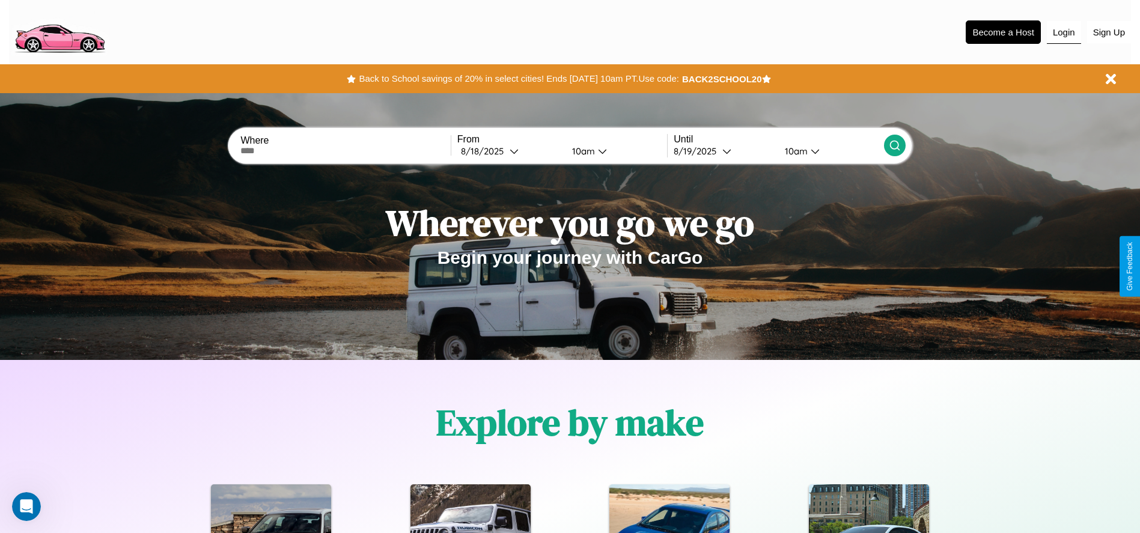  What do you see at coordinates (722, 79) in the screenshot?
I see `b: BACK2SCHOOL20` at bounding box center [722, 79].